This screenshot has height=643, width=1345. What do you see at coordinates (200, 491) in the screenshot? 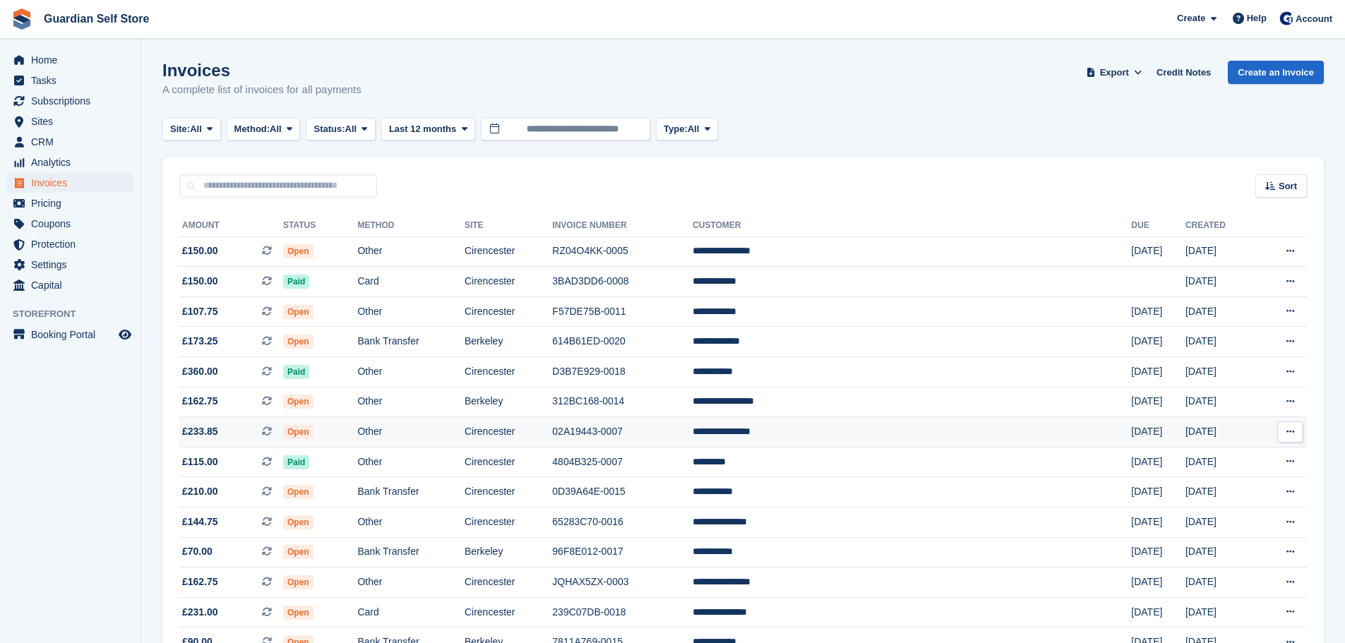
I see `span: £210.00` at bounding box center [200, 491].